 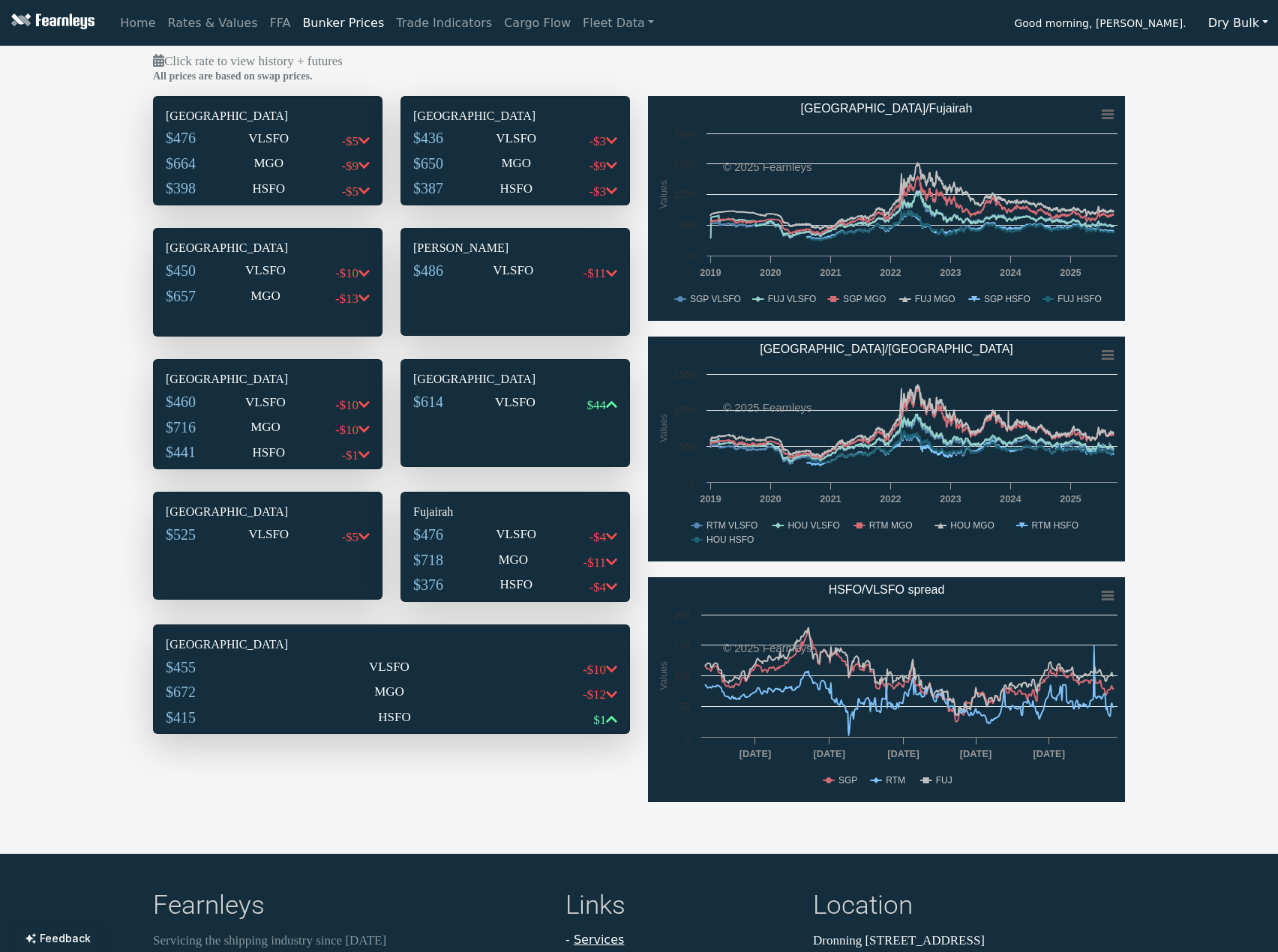 I want to click on text: HOU MGO, so click(x=972, y=526).